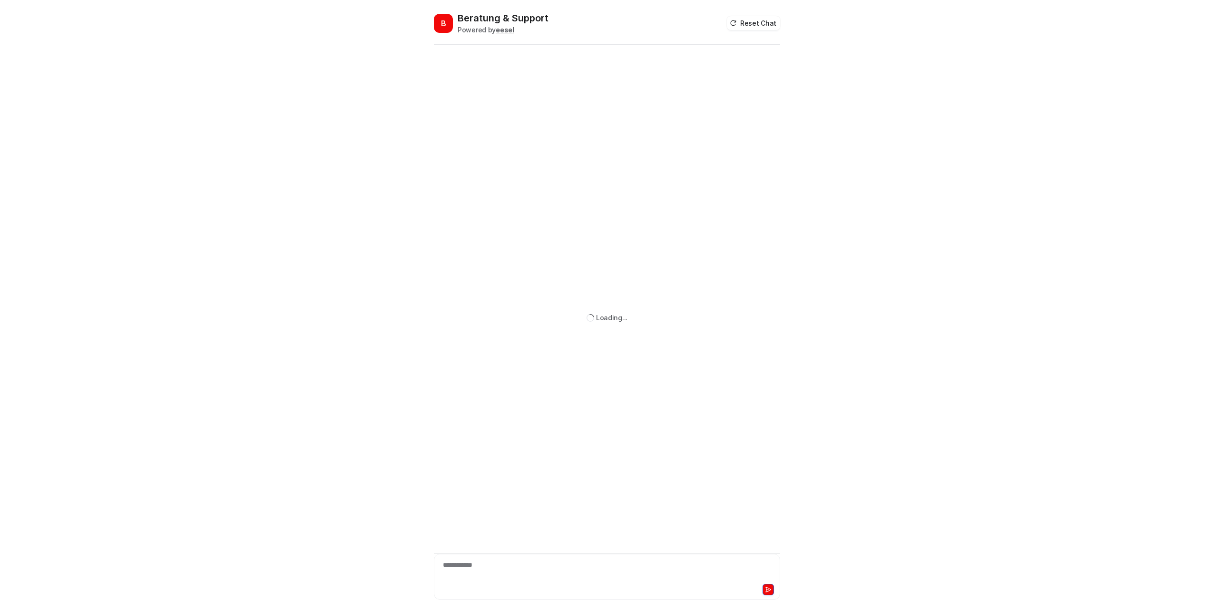 The image size is (1214, 611). What do you see at coordinates (503, 18) in the screenshot?
I see `h2: Beratung & Support` at bounding box center [503, 18].